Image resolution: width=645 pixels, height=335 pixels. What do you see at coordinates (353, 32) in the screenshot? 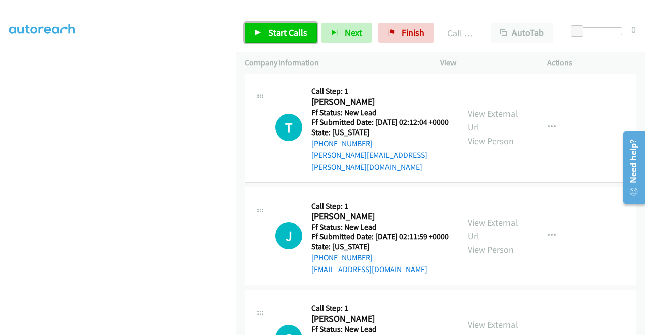
I see `span: Next` at bounding box center [353, 32].